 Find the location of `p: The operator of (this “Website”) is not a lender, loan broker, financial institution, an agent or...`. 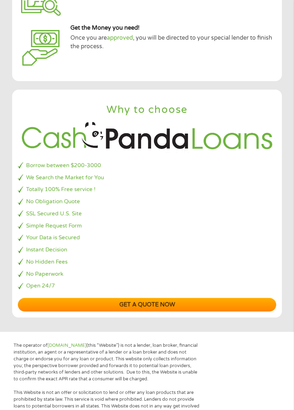

p: The operator of (this “Website”) is not a lender, loan broker, financial institution, an agent or... is located at coordinates (106, 362).